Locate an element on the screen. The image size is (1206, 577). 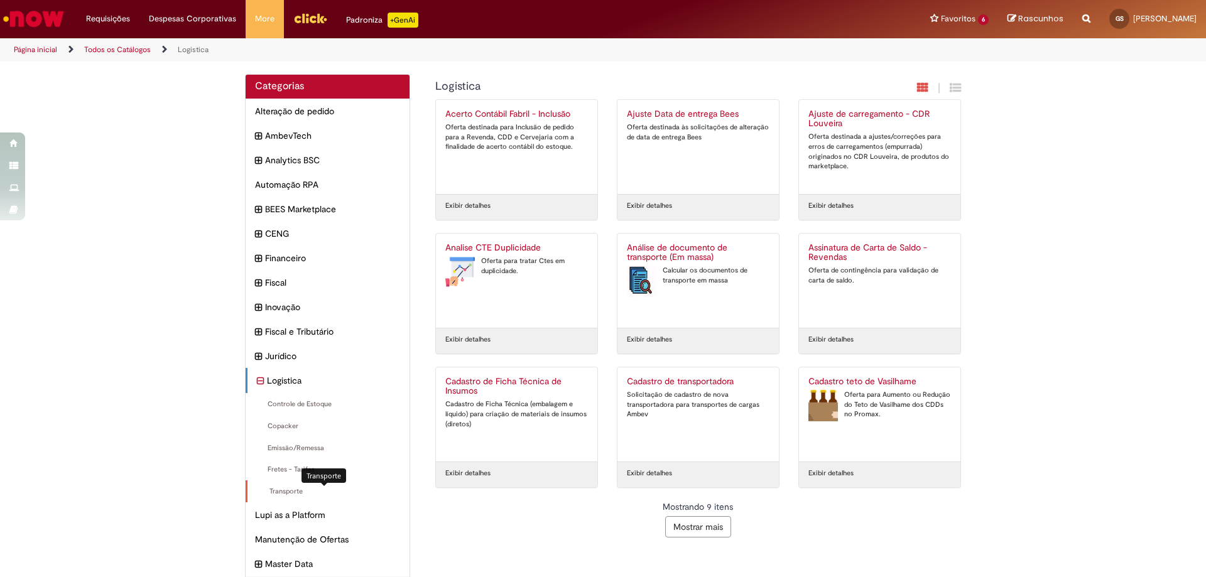
i: expandir categoria Fiscal is located at coordinates (258, 283).